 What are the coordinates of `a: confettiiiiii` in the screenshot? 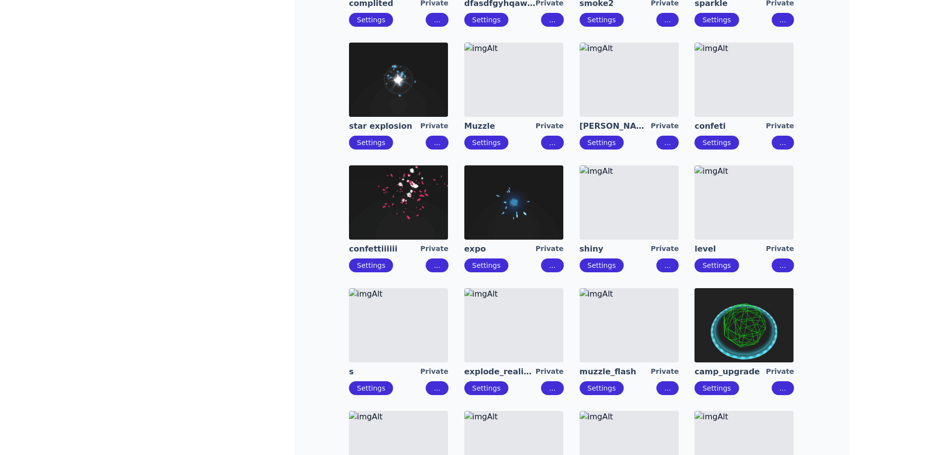 It's located at (385, 249).